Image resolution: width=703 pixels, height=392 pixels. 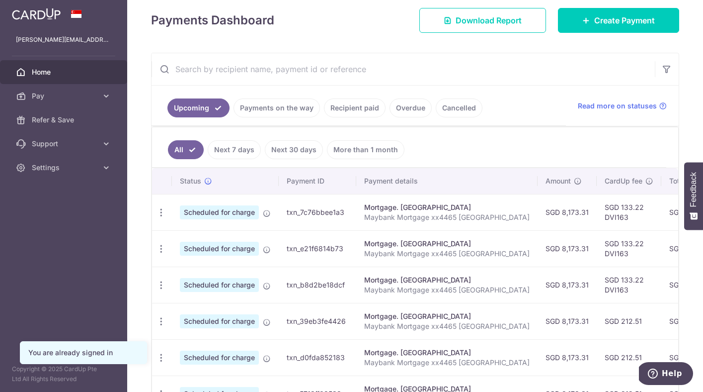 What do you see at coordinates (65, 144) in the screenshot?
I see `span: Support` at bounding box center [65, 144].